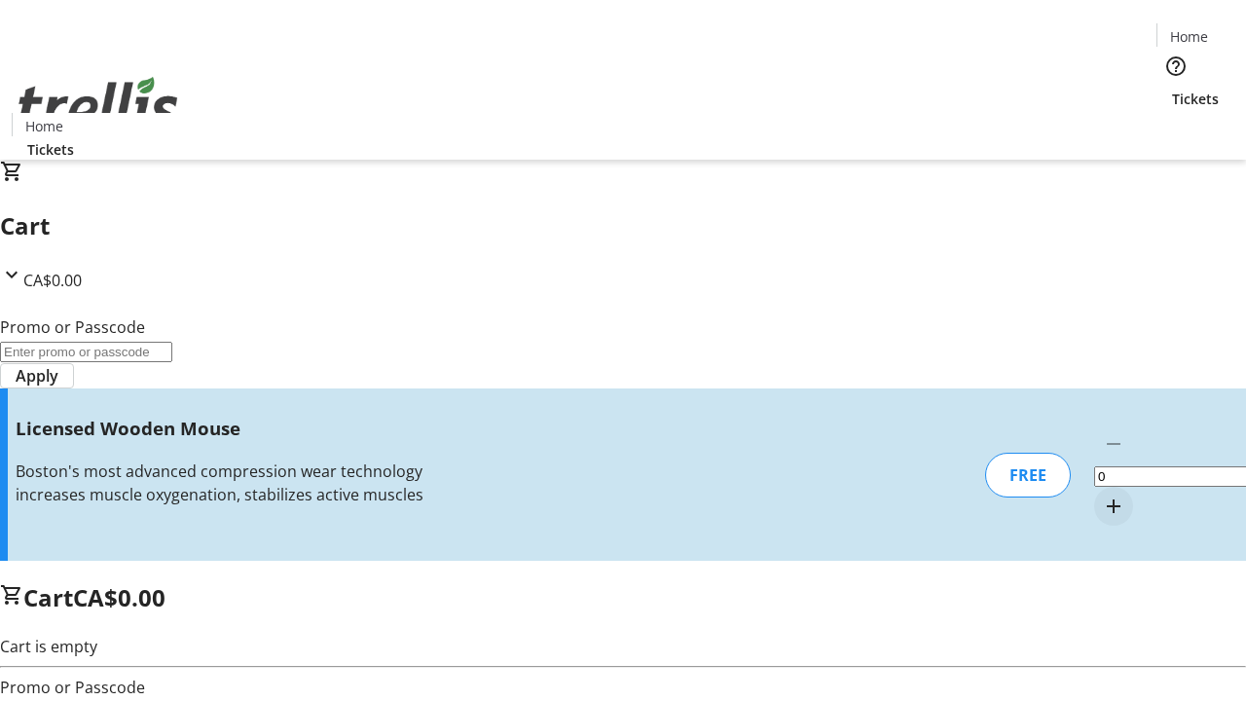 This screenshot has width=1246, height=701. What do you see at coordinates (1176, 66) in the screenshot?
I see `button: Help` at bounding box center [1176, 66].